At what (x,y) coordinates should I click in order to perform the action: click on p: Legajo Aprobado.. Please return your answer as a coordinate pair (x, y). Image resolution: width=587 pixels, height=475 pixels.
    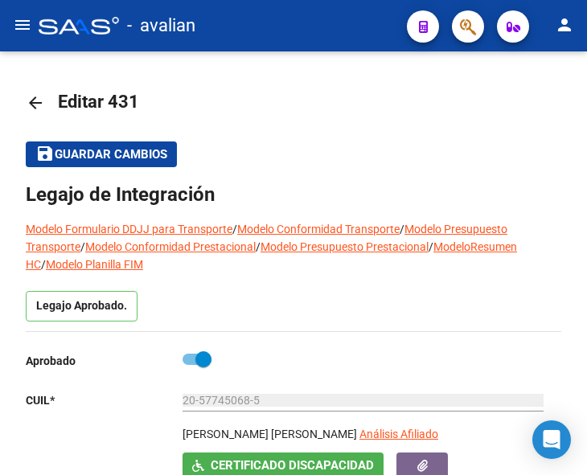
    Looking at the image, I should click on (81, 306).